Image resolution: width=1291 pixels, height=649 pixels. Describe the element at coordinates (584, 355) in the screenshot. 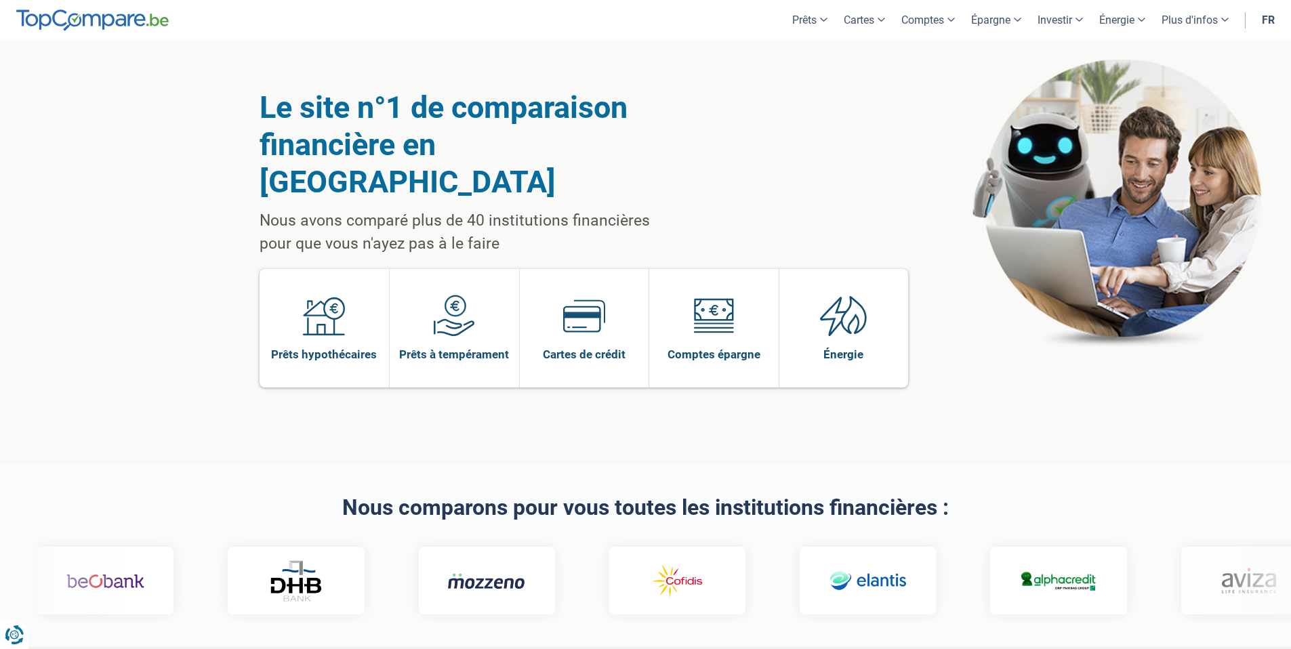

I see `span: Cartes de crédit` at that location.